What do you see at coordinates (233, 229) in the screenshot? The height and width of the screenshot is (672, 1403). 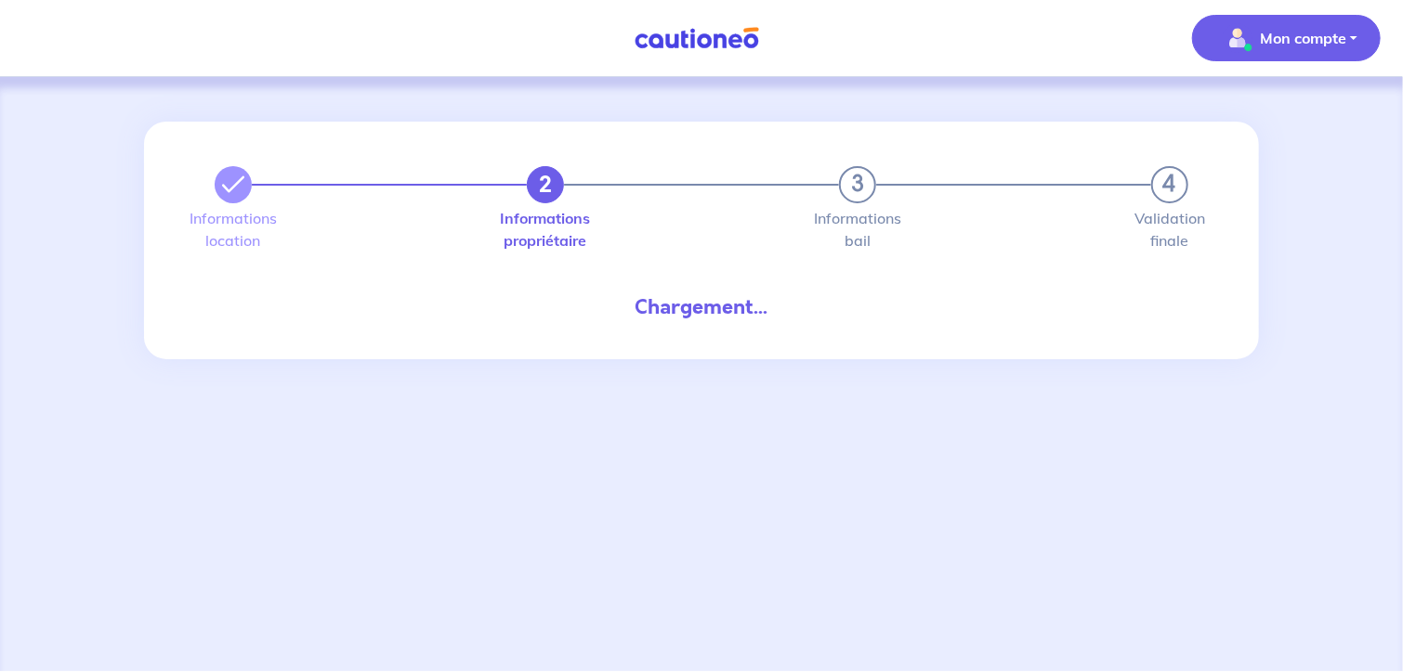 I see `label: Informations location` at bounding box center [233, 229].